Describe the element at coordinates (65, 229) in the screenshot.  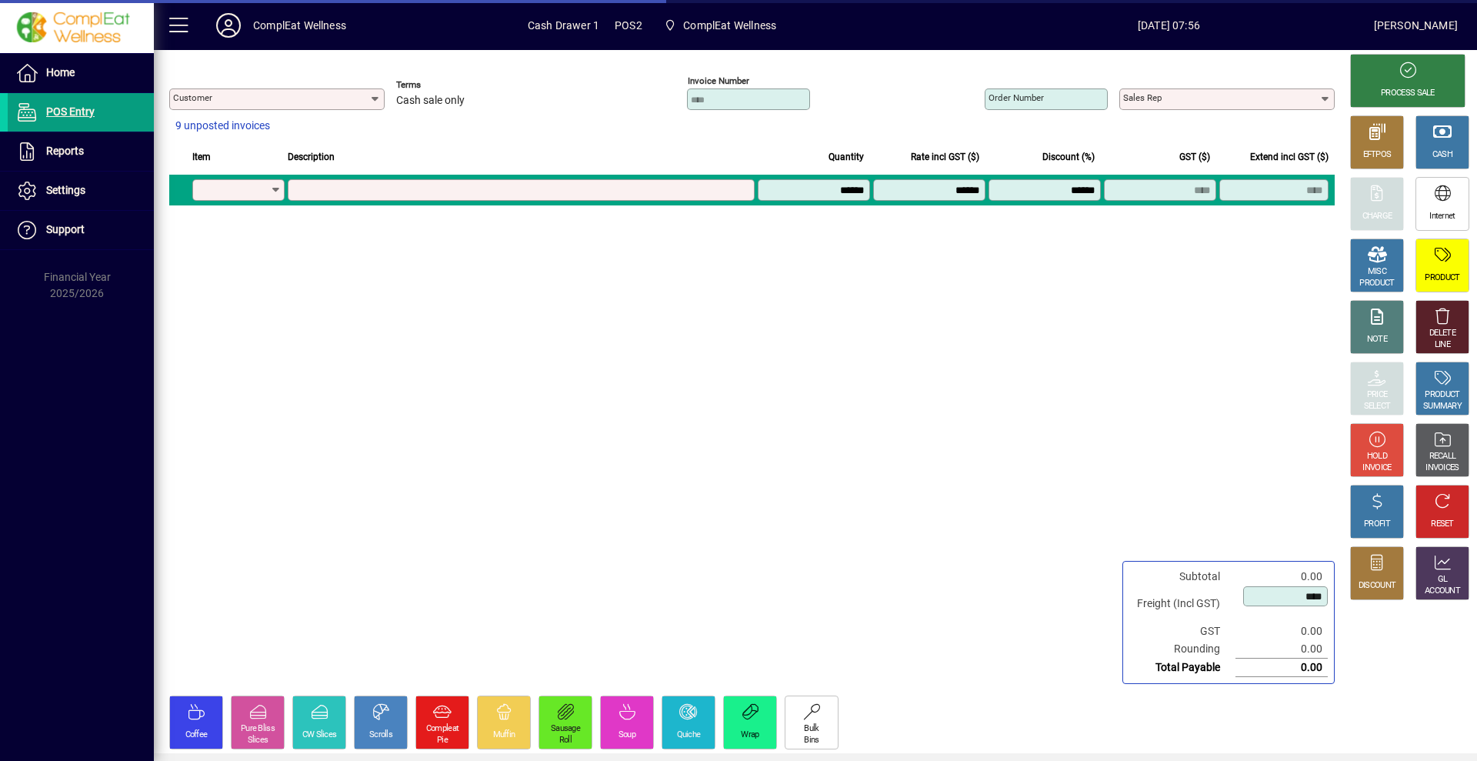
I see `span: Support` at that location.